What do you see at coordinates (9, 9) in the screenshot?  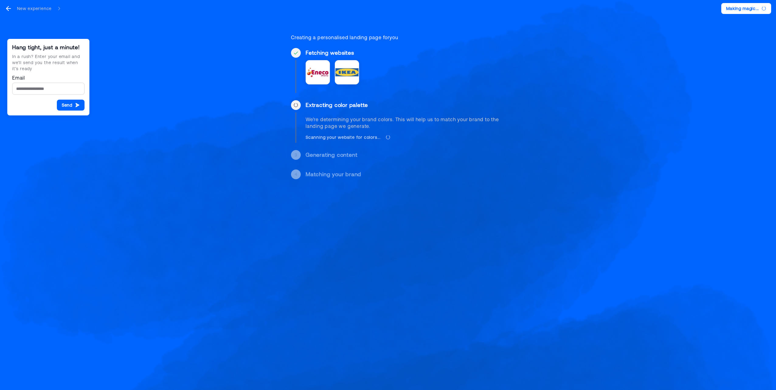 I see `a: go back` at bounding box center [9, 9].